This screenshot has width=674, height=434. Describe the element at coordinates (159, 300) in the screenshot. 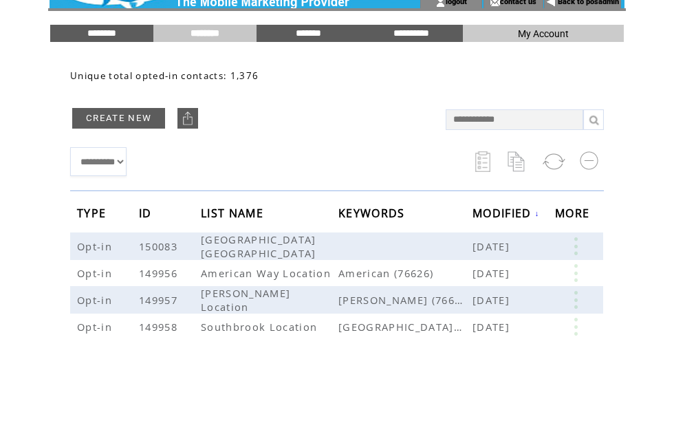

I see `span: 149957` at that location.